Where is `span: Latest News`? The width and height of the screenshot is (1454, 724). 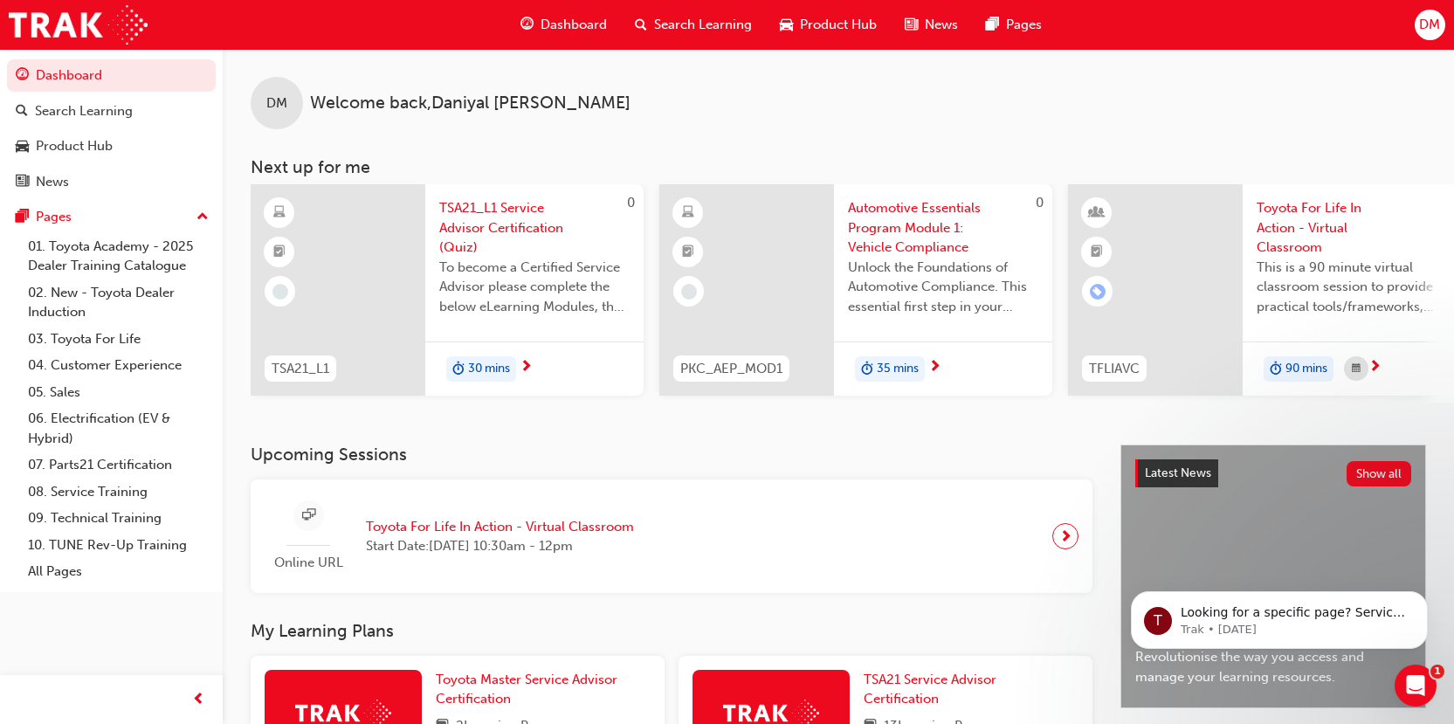 span: Latest News is located at coordinates (1178, 472).